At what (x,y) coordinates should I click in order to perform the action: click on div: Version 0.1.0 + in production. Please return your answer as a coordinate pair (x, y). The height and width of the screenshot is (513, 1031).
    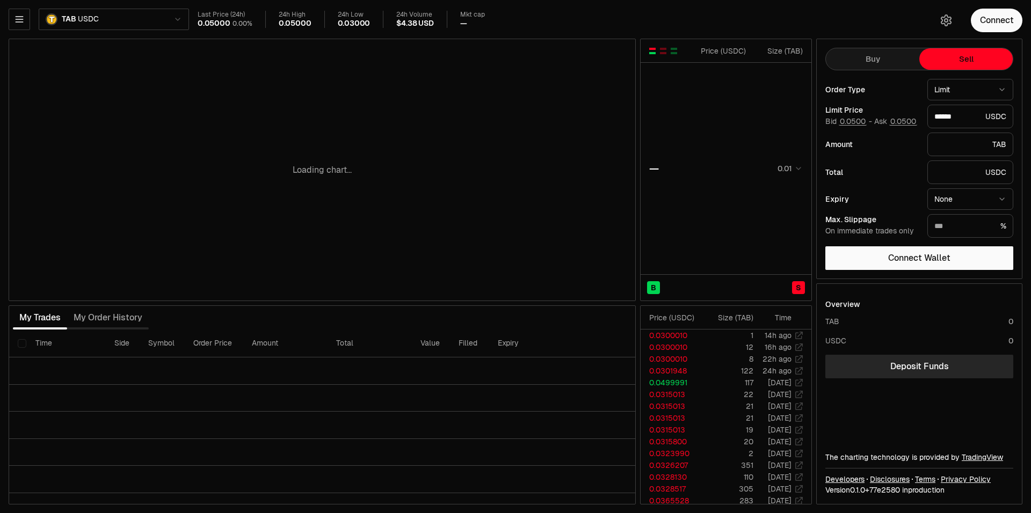
    Looking at the image, I should click on (919, 490).